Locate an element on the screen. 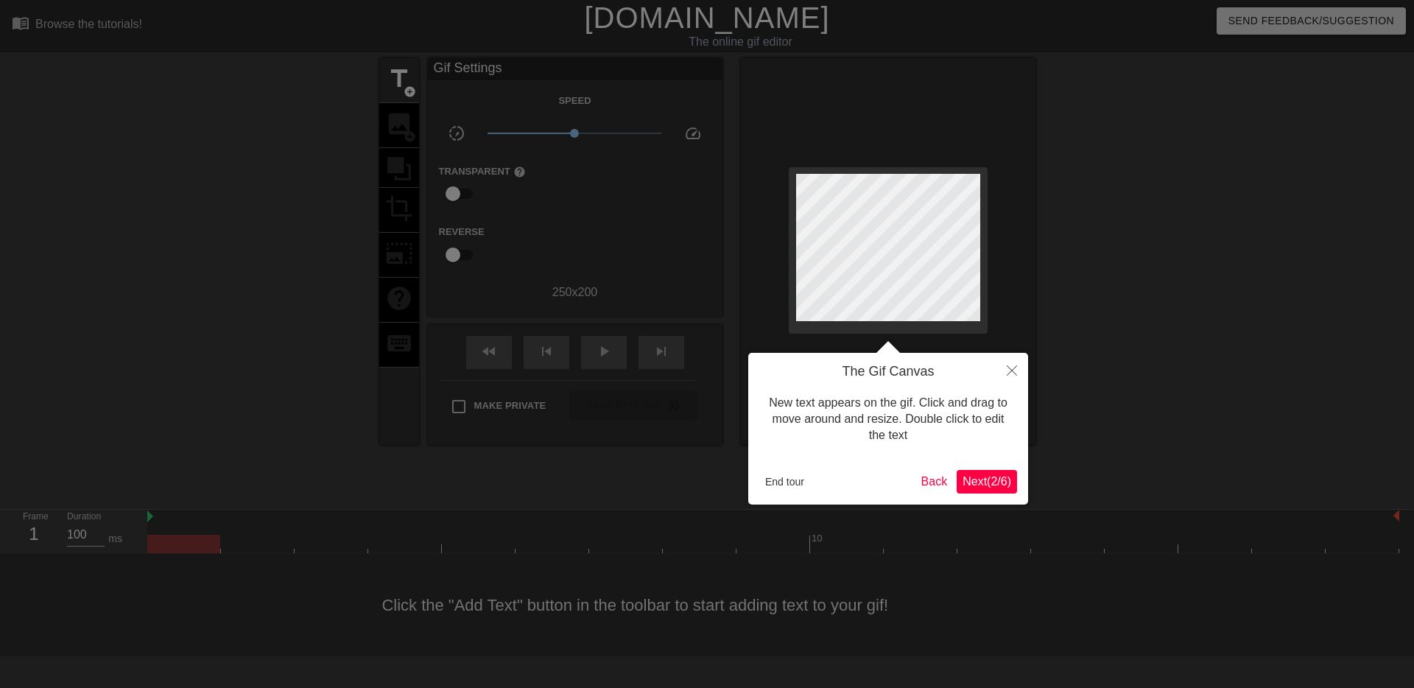 Image resolution: width=1414 pixels, height=688 pixels. button: Back is located at coordinates (935, 482).